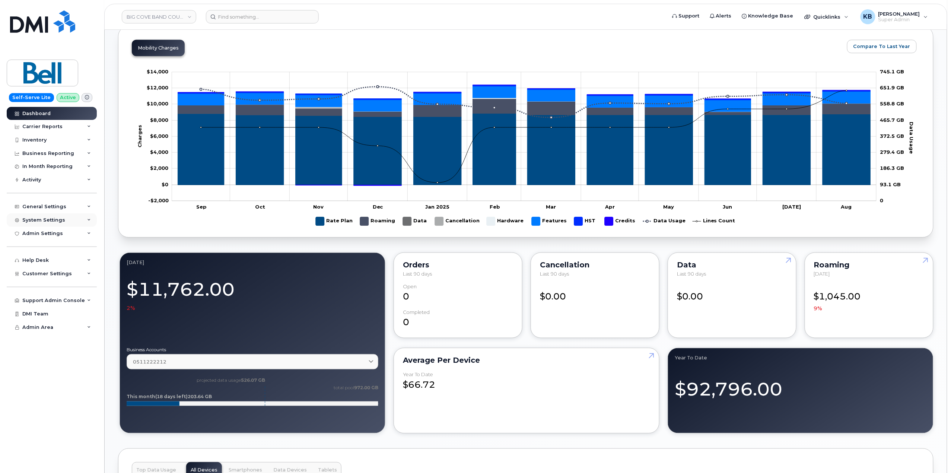  What do you see at coordinates (415, 221) in the screenshot?
I see `g: Data` at bounding box center [415, 221].